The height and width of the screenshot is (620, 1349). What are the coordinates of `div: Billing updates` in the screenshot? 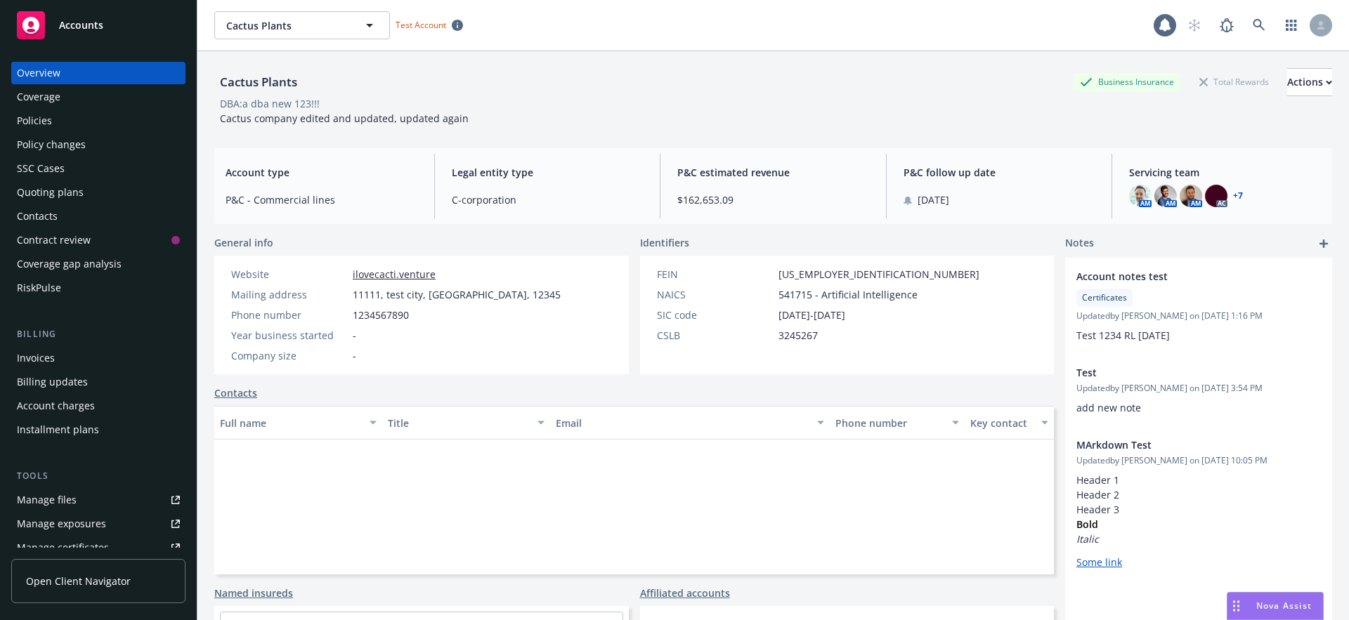 It's located at (52, 382).